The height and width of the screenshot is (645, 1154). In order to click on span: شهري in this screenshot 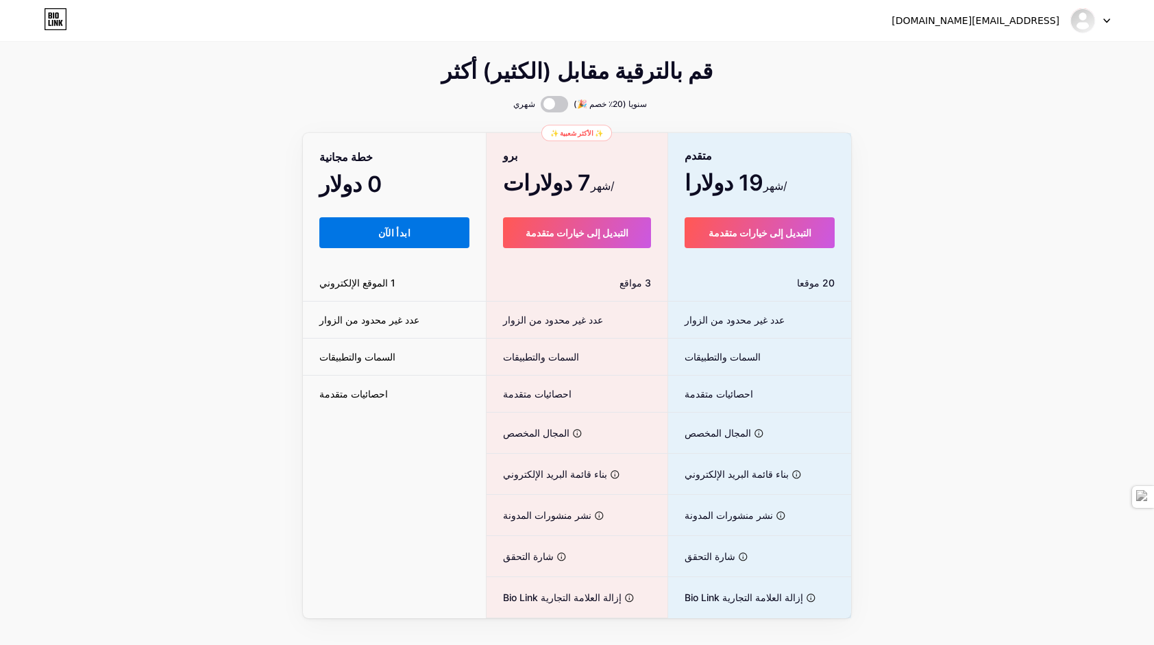, I will do `click(524, 104)`.